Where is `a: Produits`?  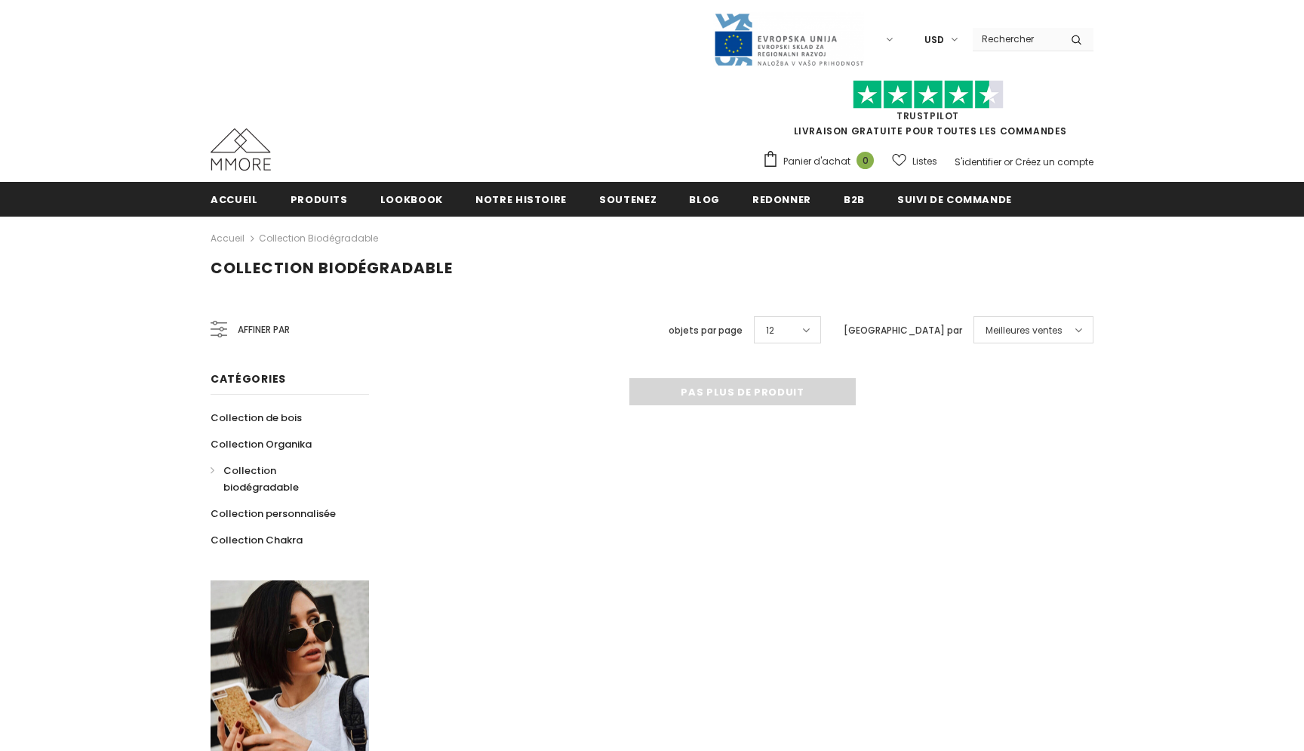 a: Produits is located at coordinates (319, 198).